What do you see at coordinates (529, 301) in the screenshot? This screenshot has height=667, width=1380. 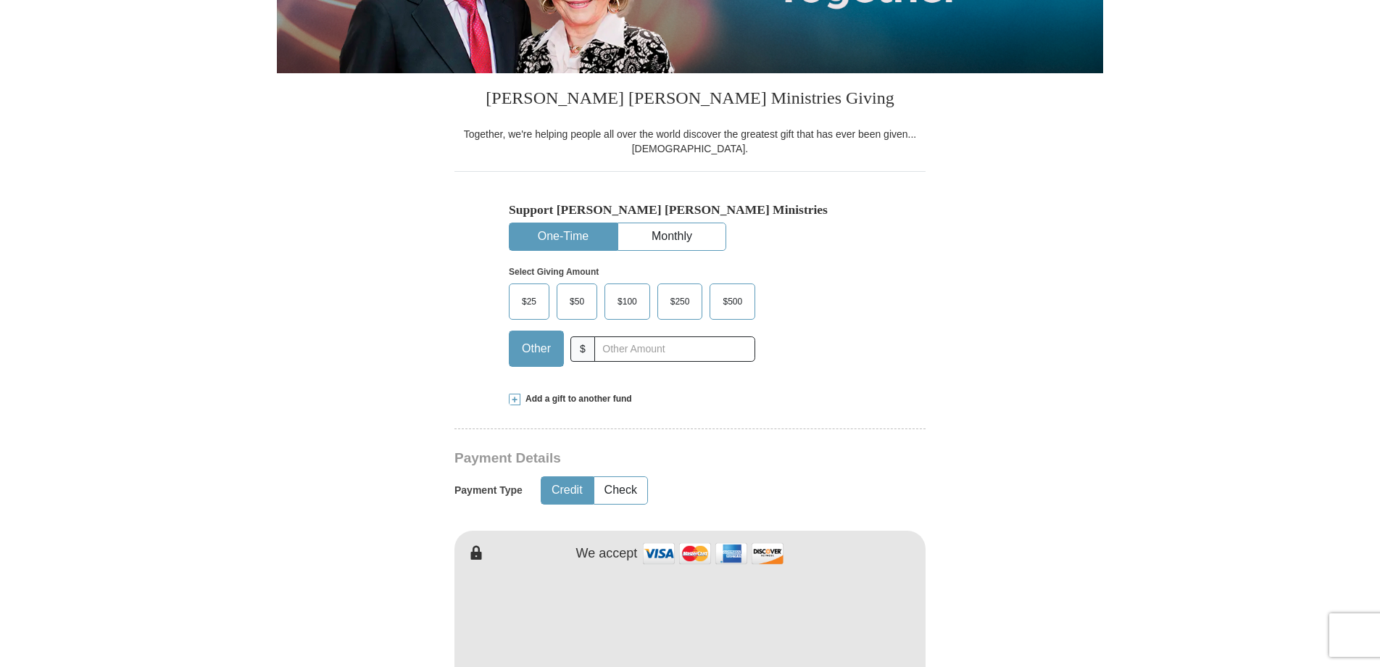 I see `span: $25` at bounding box center [529, 301].